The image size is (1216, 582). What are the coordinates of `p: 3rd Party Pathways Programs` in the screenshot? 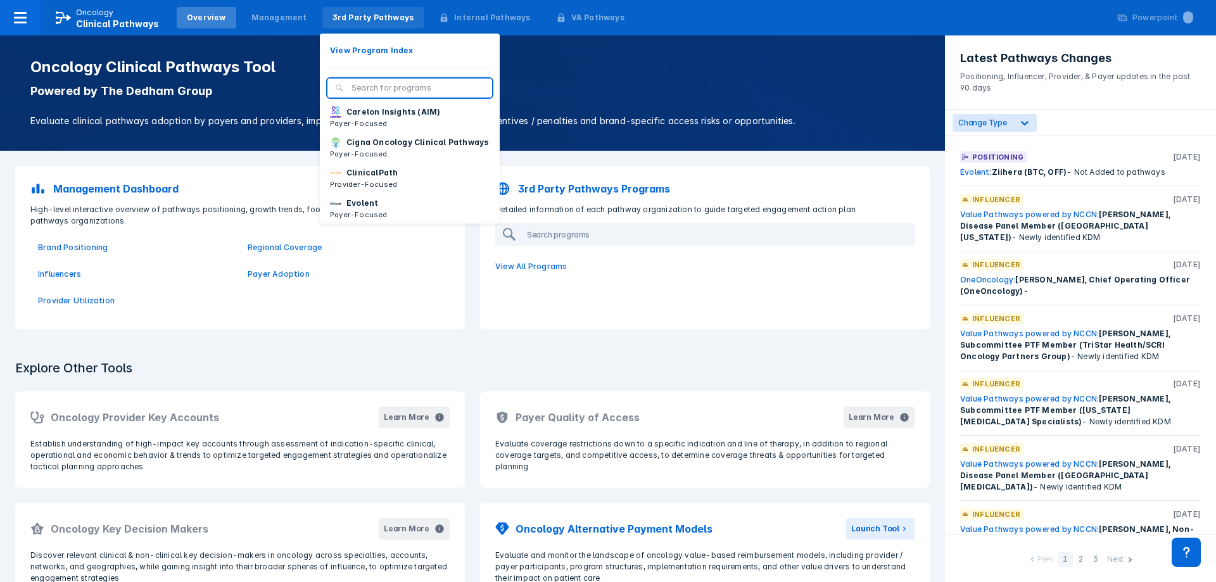 It's located at (594, 189).